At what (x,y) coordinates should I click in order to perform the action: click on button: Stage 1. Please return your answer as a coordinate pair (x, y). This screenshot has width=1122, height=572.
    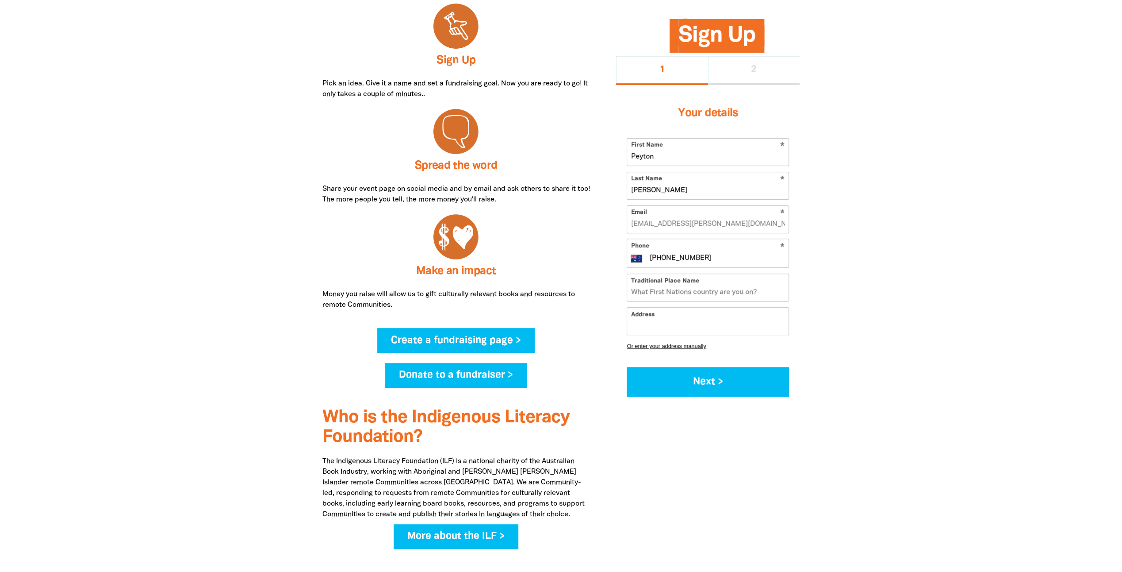
    Looking at the image, I should click on (662, 71).